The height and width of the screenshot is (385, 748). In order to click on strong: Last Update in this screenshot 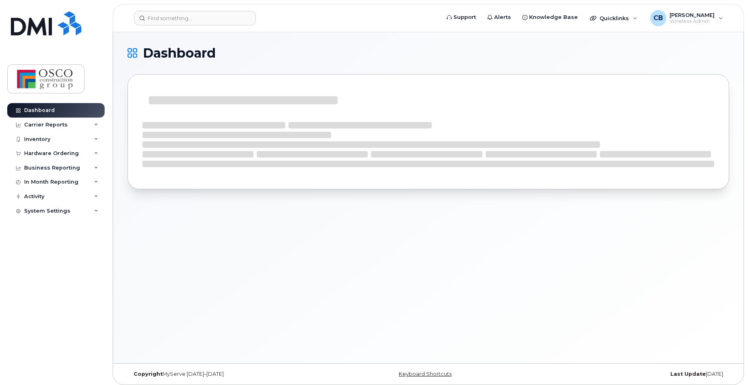, I will do `click(688, 373)`.